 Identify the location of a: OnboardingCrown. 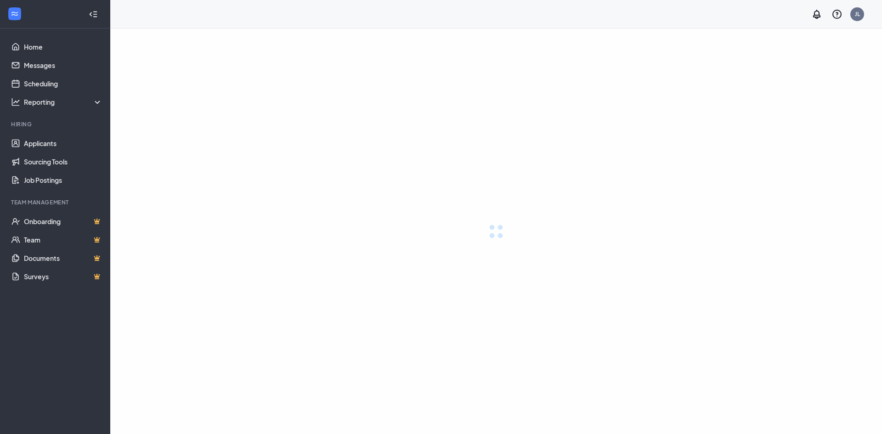
(63, 221).